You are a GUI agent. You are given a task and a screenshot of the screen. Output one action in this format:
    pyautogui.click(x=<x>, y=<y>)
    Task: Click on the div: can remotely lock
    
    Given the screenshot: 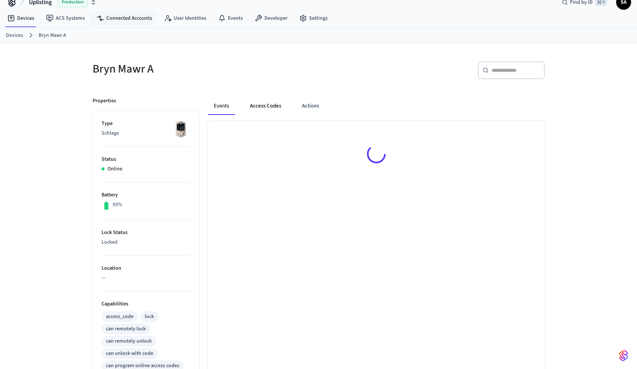 What is the action you would take?
    pyautogui.click(x=126, y=329)
    